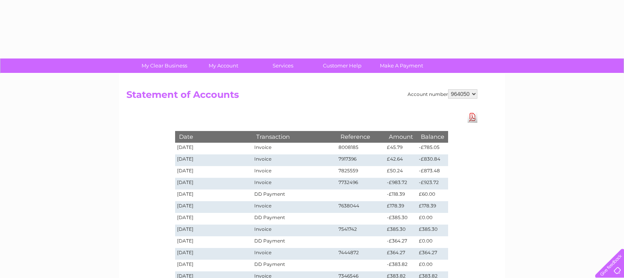 This screenshot has height=278, width=624. I want to click on td: 7825559, so click(361, 172).